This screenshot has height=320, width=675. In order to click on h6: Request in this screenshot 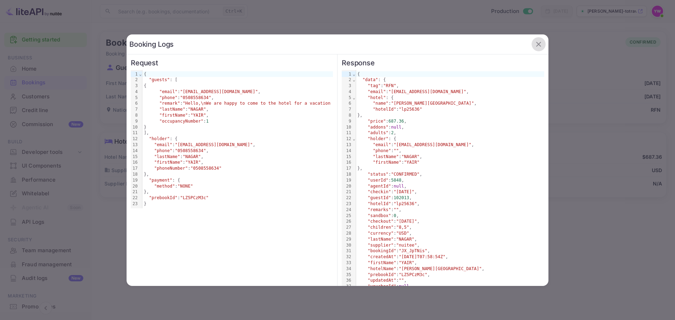, I will do `click(232, 63)`.